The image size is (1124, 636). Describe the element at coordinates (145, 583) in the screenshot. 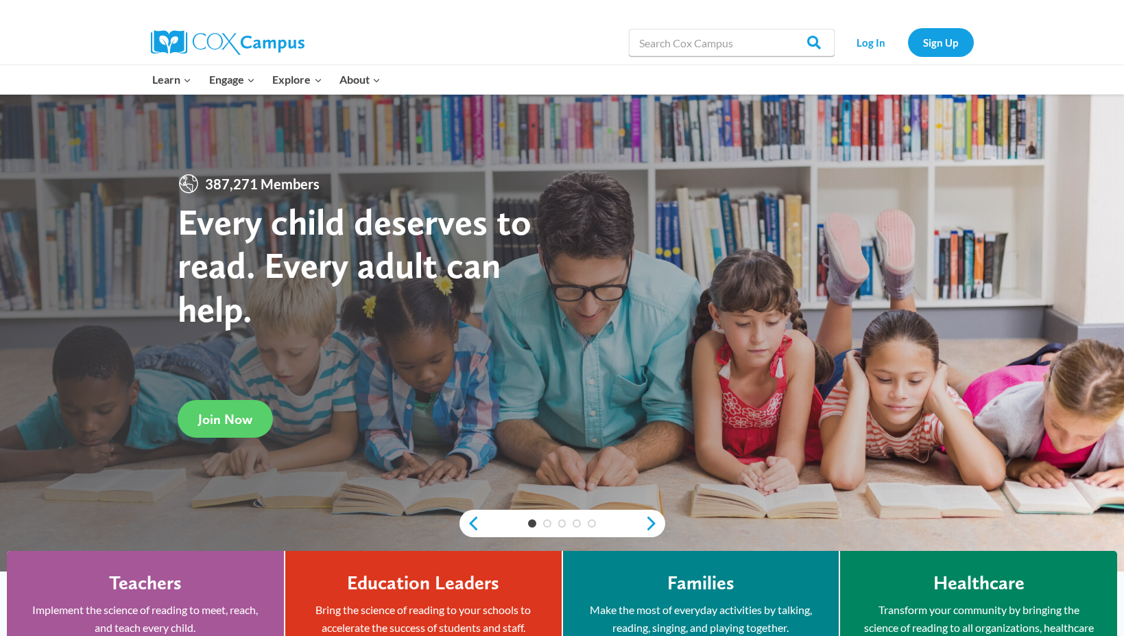

I see `h4: Teachers` at that location.